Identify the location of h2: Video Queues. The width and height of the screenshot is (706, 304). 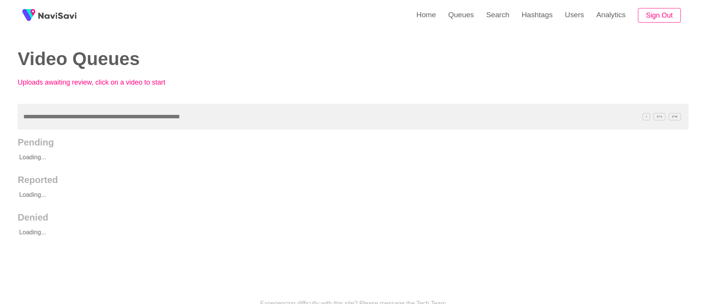
(179, 59).